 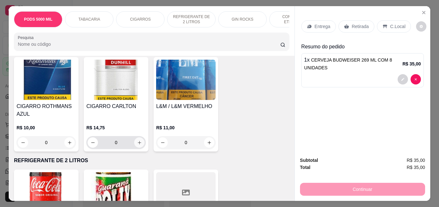 I want to click on p: Resumo do pedido, so click(x=362, y=47).